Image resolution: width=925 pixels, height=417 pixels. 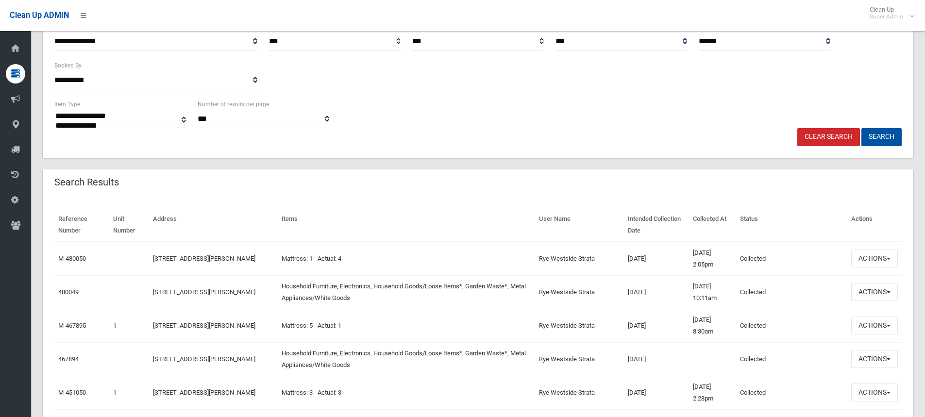 What do you see at coordinates (67, 104) in the screenshot?
I see `label: Item Type` at bounding box center [67, 104].